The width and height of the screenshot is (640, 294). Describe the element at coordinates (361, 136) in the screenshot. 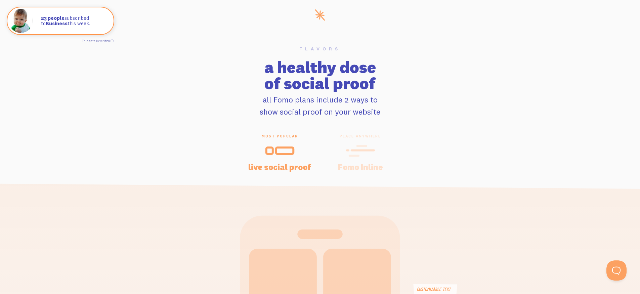

I see `span: place anywhere` at that location.